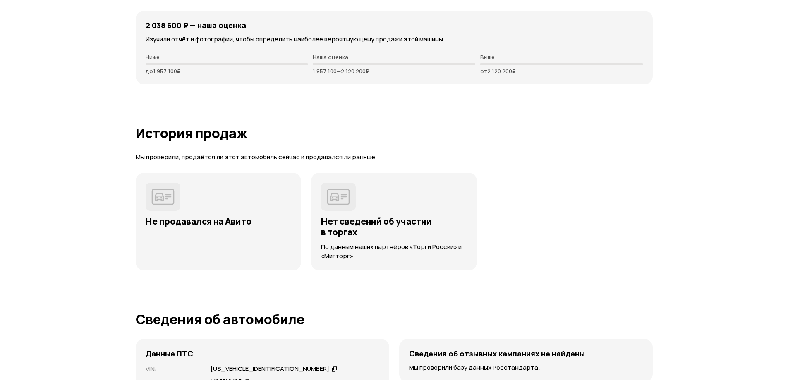  What do you see at coordinates (394, 157) in the screenshot?
I see `p: Мы проверили, продаётся ли этот автомобиль сейчас и продавался ли раньше.` at bounding box center [394, 157].